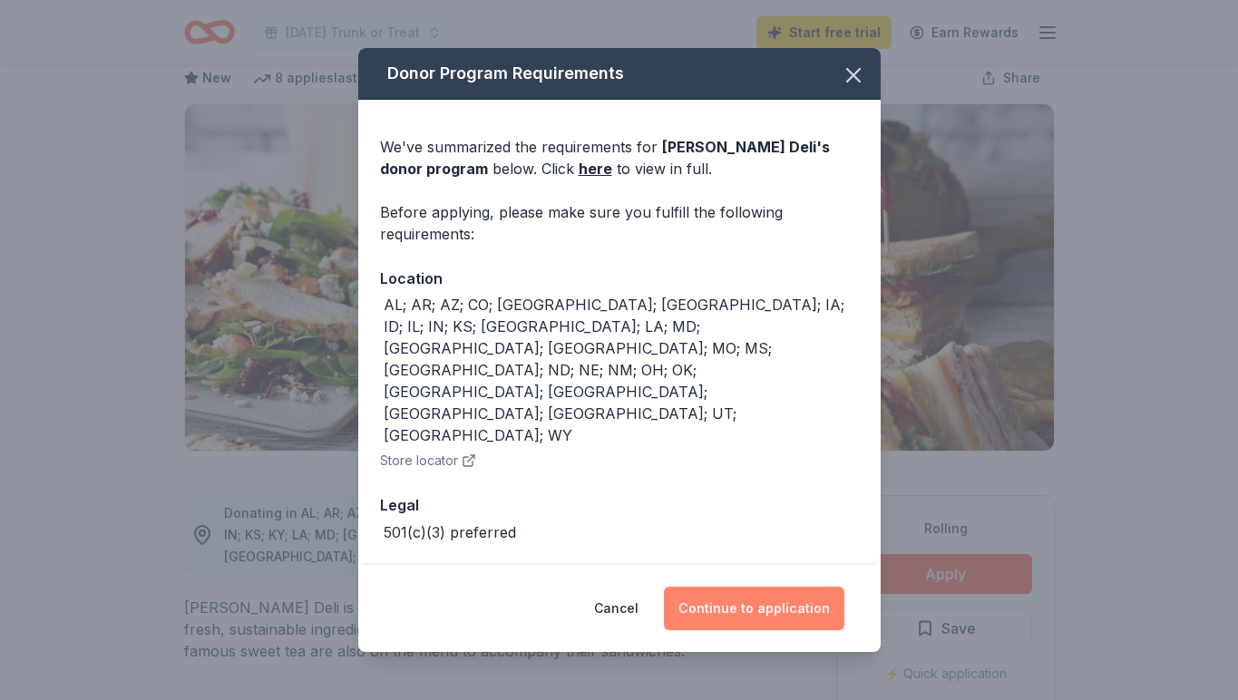 Image resolution: width=1238 pixels, height=700 pixels. What do you see at coordinates (619, 505) in the screenshot?
I see `div: Legal` at bounding box center [619, 505].